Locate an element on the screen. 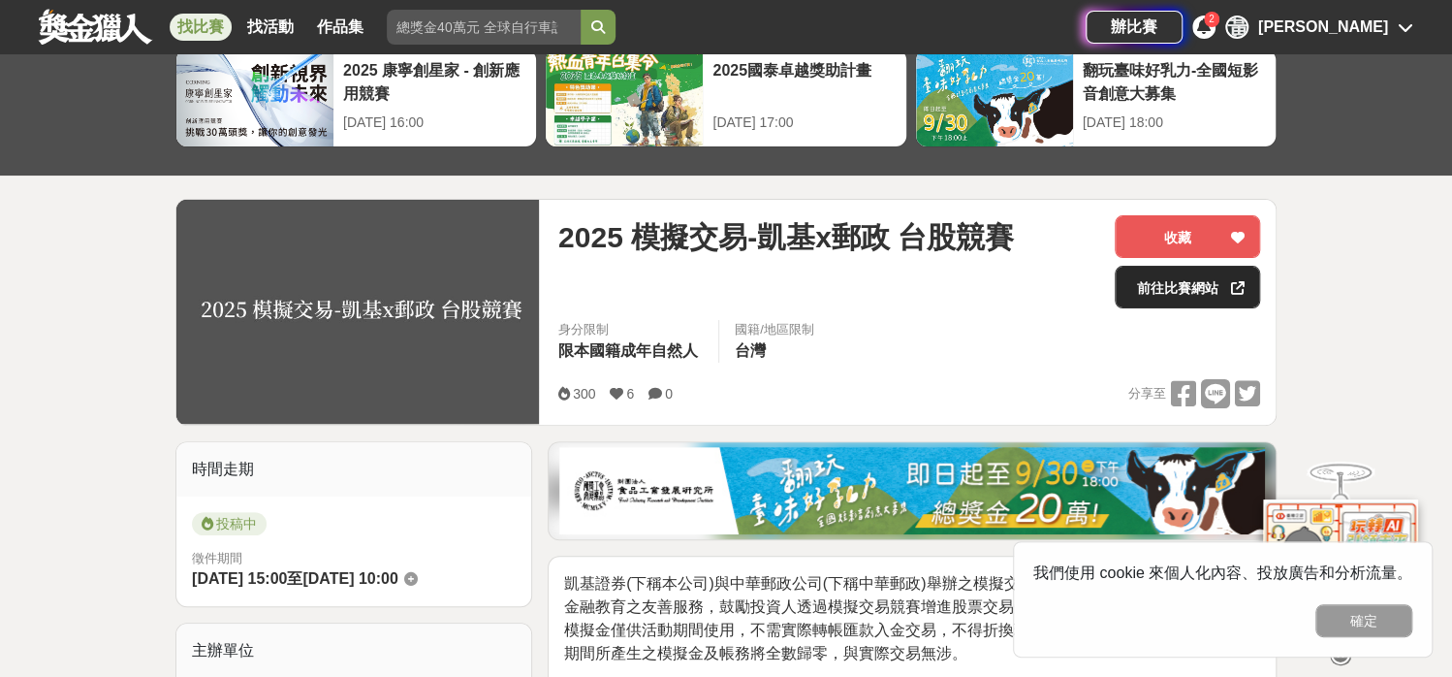 This screenshot has width=1452, height=677. div: 2025 康寧創星家 - 創新應用競賽 is located at coordinates (434, 80).